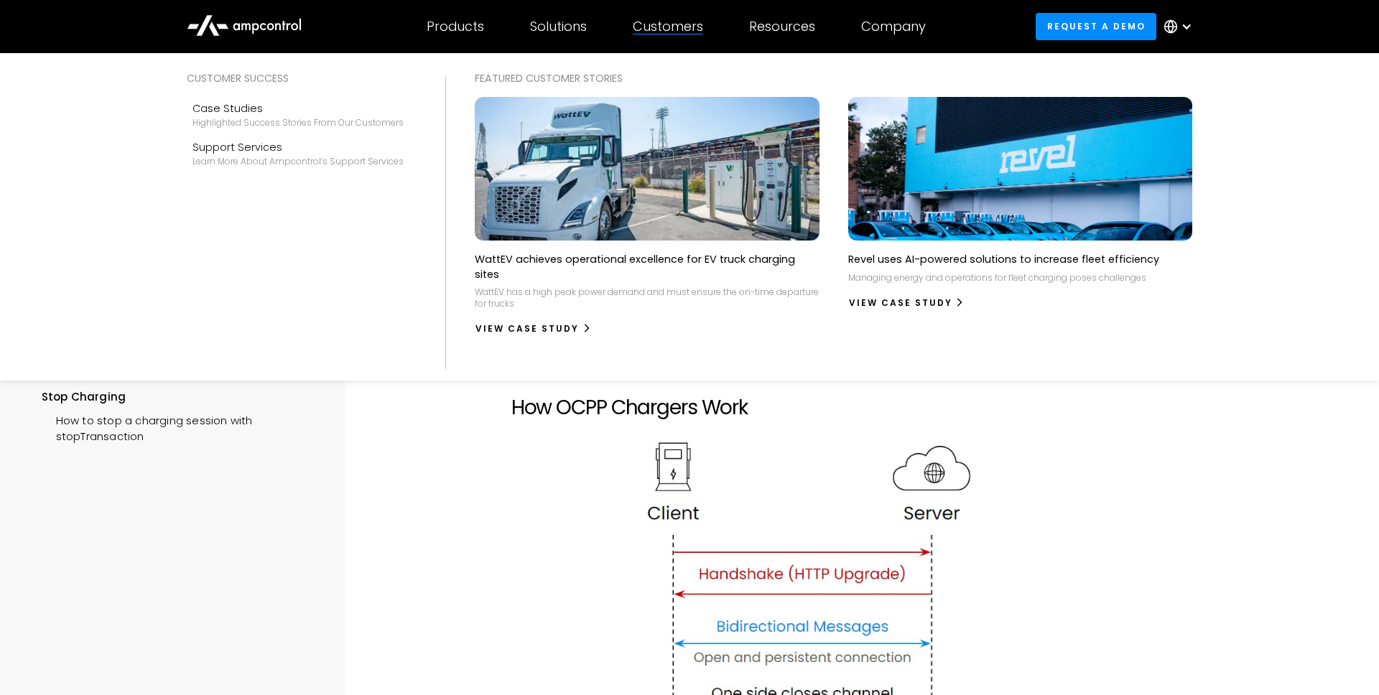  What do you see at coordinates (180, 427) in the screenshot?
I see `div: How to stop a charging session with stopTransaction` at bounding box center [180, 427].